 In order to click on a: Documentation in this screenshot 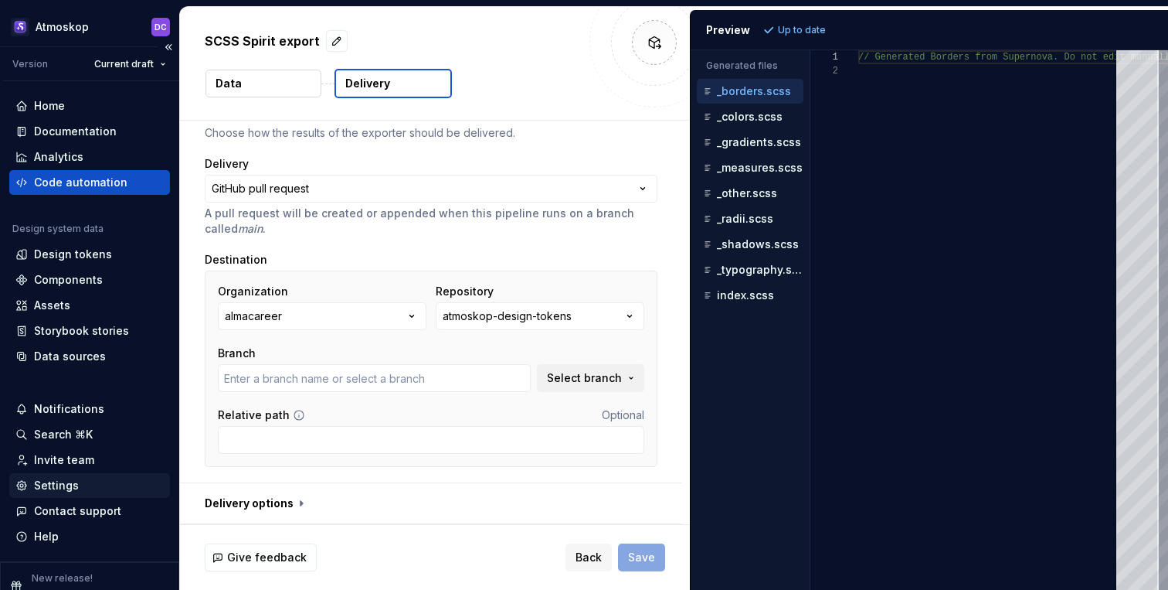, I will do `click(90, 131)`.